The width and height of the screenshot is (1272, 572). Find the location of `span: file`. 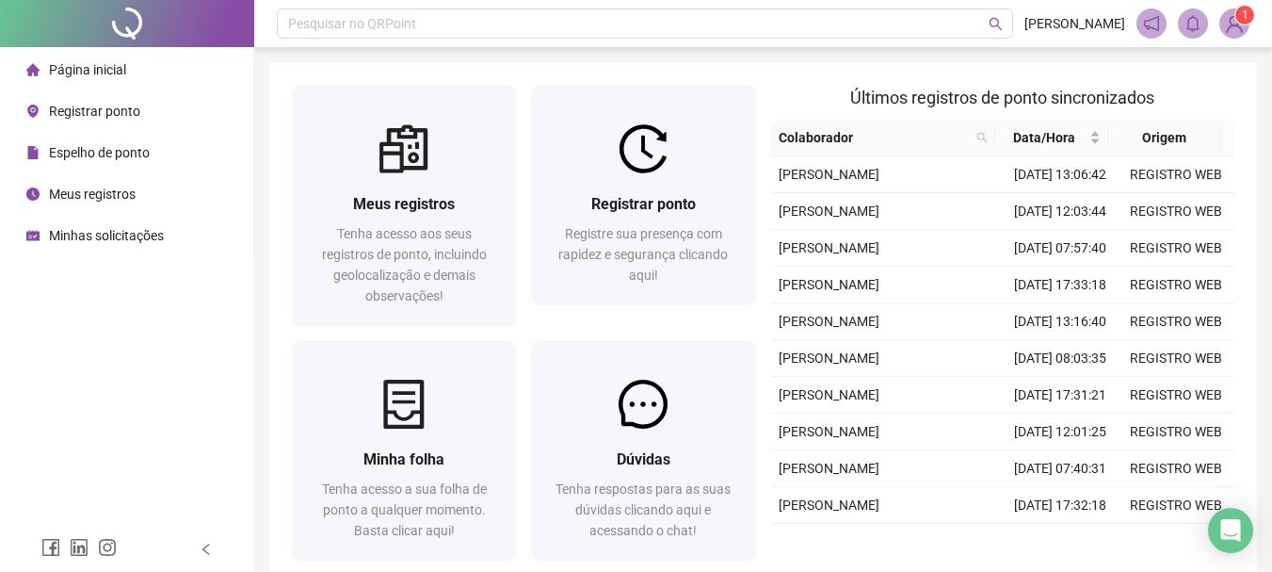

span: file is located at coordinates (33, 153).